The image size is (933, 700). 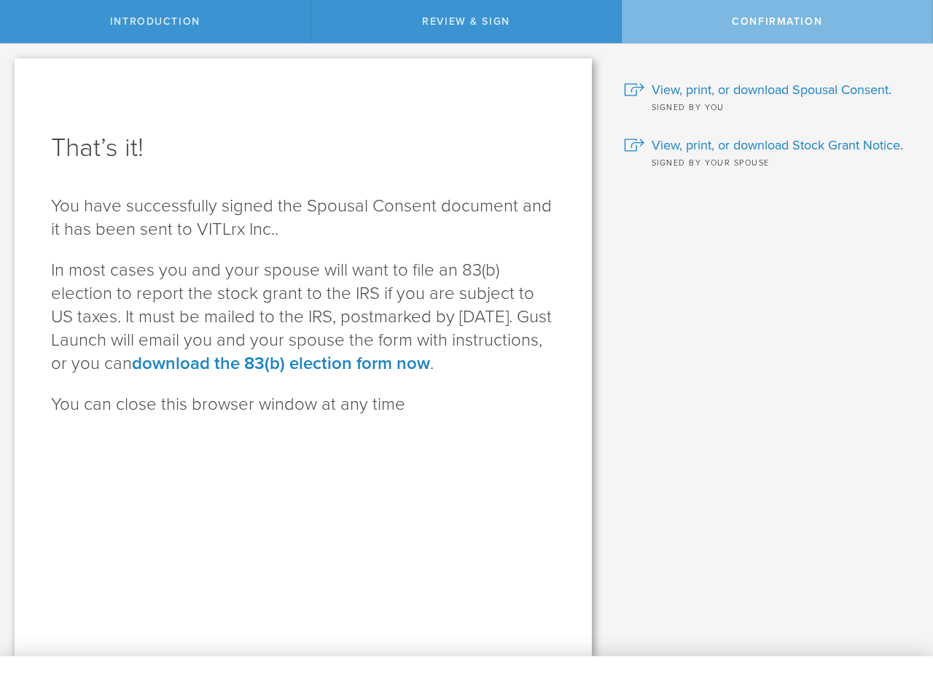 I want to click on div: Signed by you, so click(x=768, y=106).